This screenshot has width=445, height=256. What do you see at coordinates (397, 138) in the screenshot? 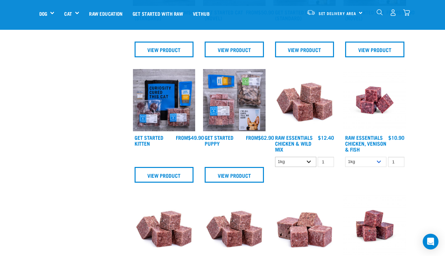
I see `div: $10.90` at bounding box center [397, 138].